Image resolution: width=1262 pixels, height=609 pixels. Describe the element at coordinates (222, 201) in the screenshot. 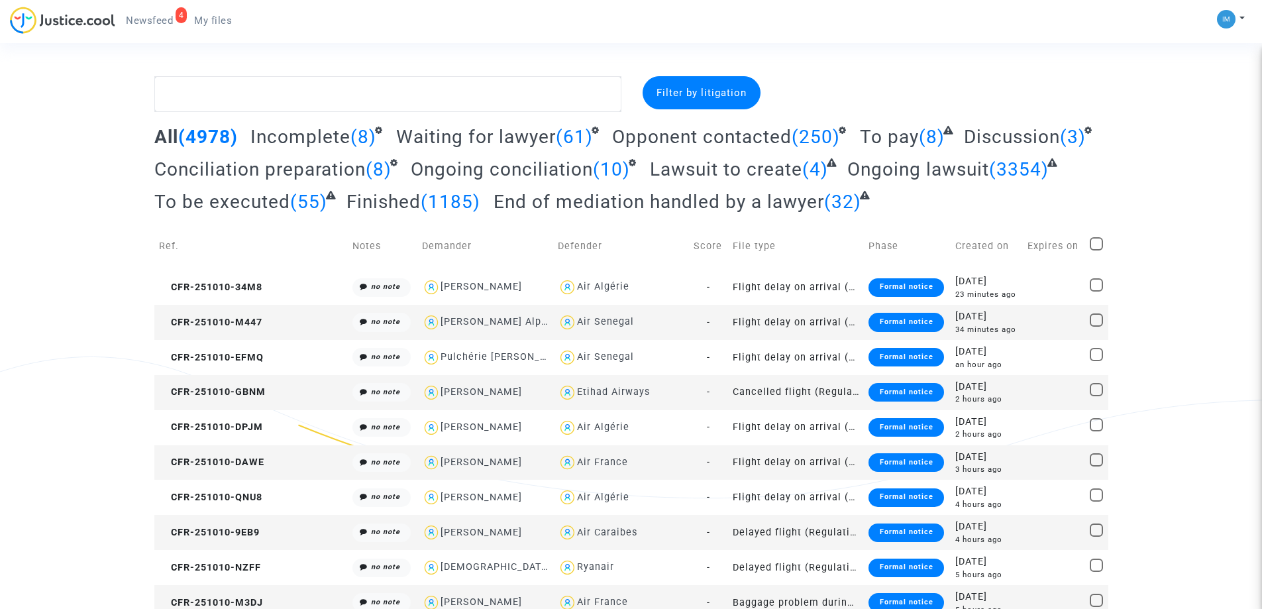

I see `span: To be executed` at that location.